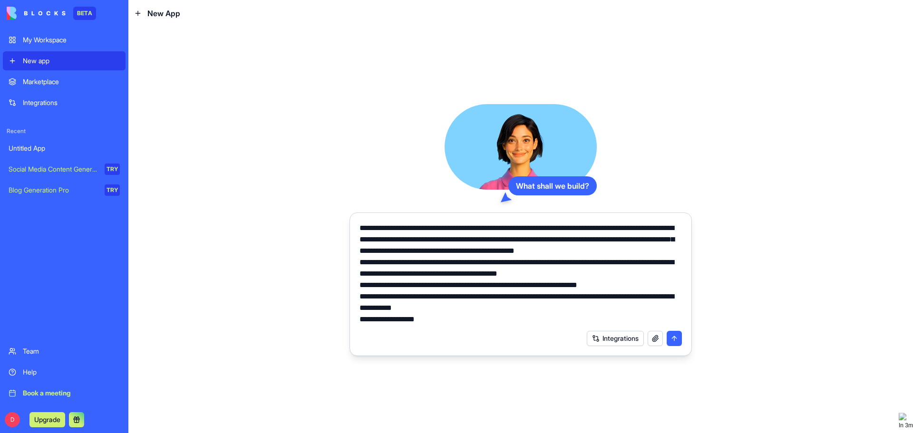 Image resolution: width=913 pixels, height=433 pixels. I want to click on span: D, so click(12, 420).